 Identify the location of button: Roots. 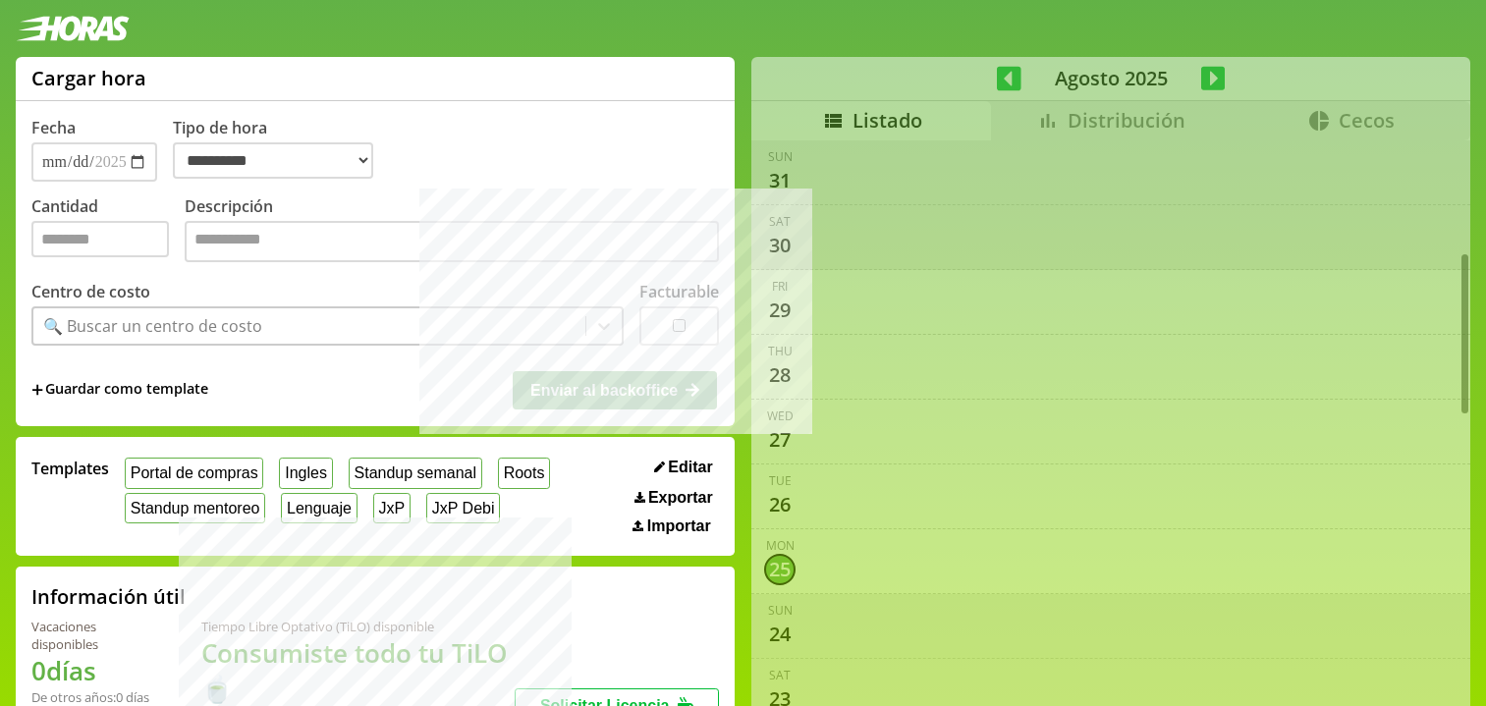
(523, 472).